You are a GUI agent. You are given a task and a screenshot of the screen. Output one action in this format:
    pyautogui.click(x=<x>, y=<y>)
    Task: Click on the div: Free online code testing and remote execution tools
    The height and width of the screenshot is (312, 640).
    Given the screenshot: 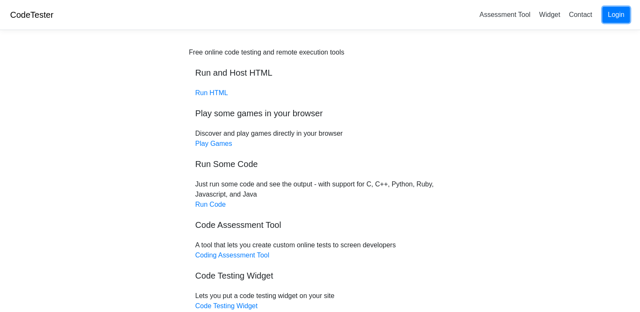 What is the action you would take?
    pyautogui.click(x=266, y=52)
    